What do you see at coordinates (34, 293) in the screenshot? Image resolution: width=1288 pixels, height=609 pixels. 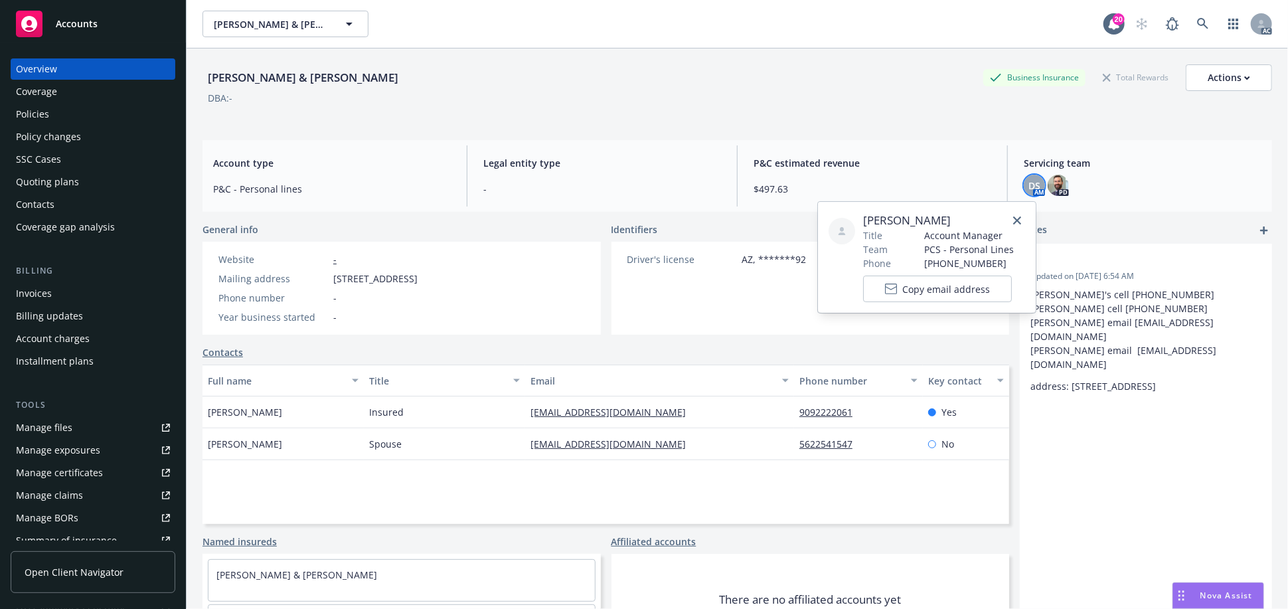 I see `div: Invoices` at bounding box center [34, 293].